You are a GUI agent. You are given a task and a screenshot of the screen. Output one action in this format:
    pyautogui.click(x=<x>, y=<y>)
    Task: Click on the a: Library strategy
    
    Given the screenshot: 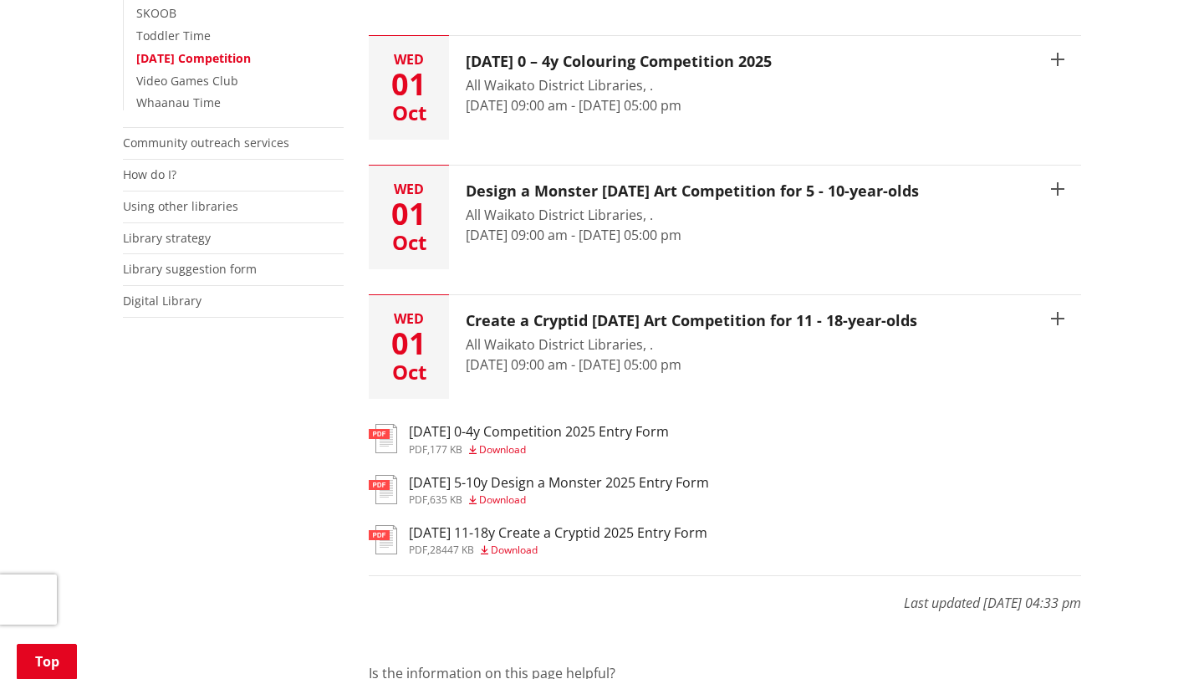 What is the action you would take?
    pyautogui.click(x=166, y=238)
    